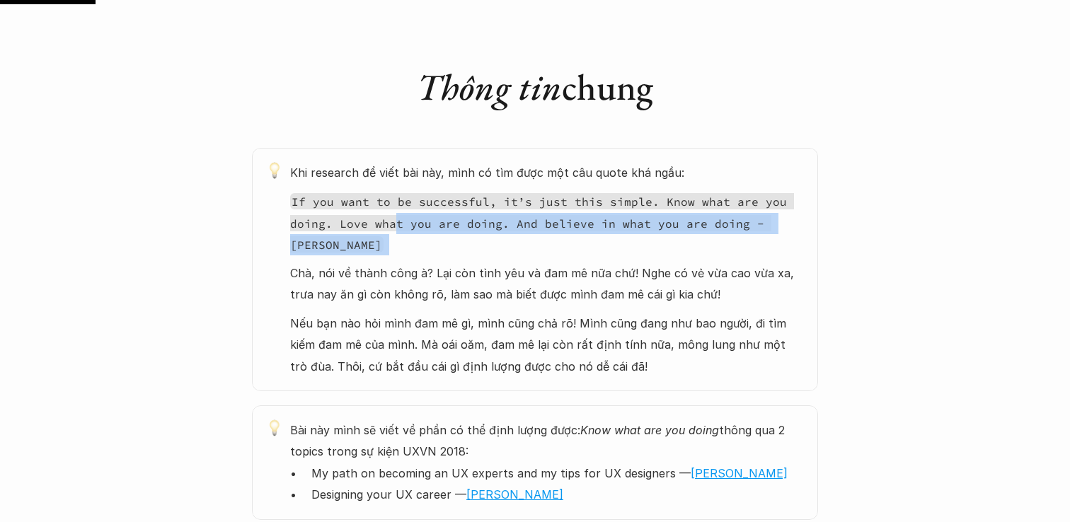 Image resolution: width=1070 pixels, height=522 pixels. What do you see at coordinates (547, 173) in the screenshot?
I see `p: Khi research để viết bài này, mình có tìm được một câu quote khá ngầu:` at bounding box center [547, 173].